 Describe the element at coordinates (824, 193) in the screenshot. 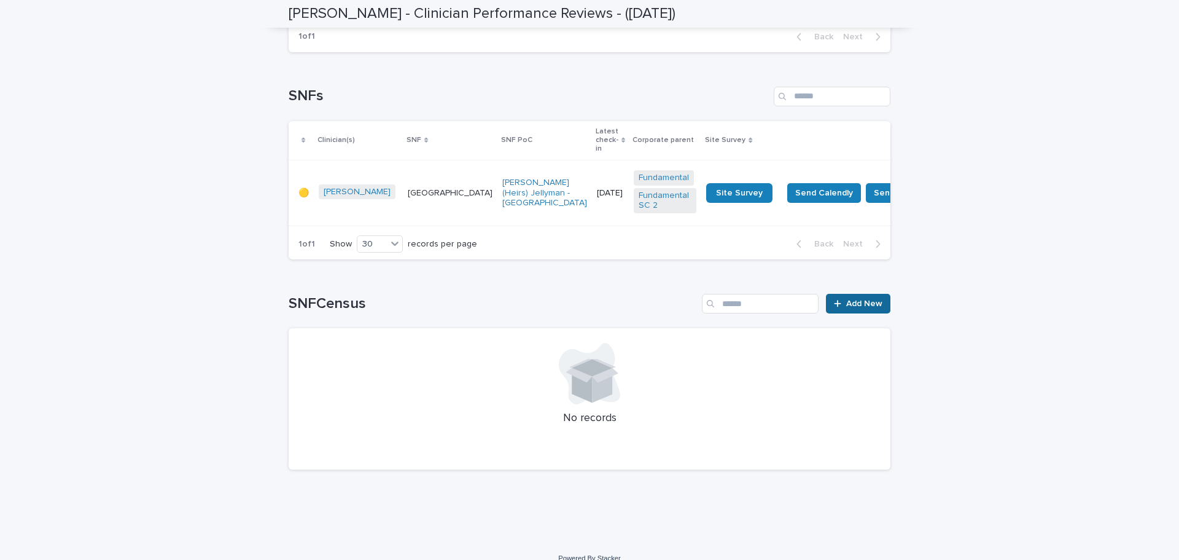

I see `button: Send Calendly` at that location.